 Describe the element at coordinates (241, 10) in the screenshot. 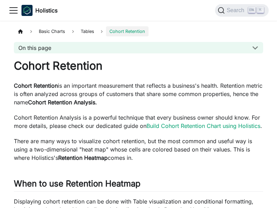

I see `button: Search (Ctrl+K)` at that location.